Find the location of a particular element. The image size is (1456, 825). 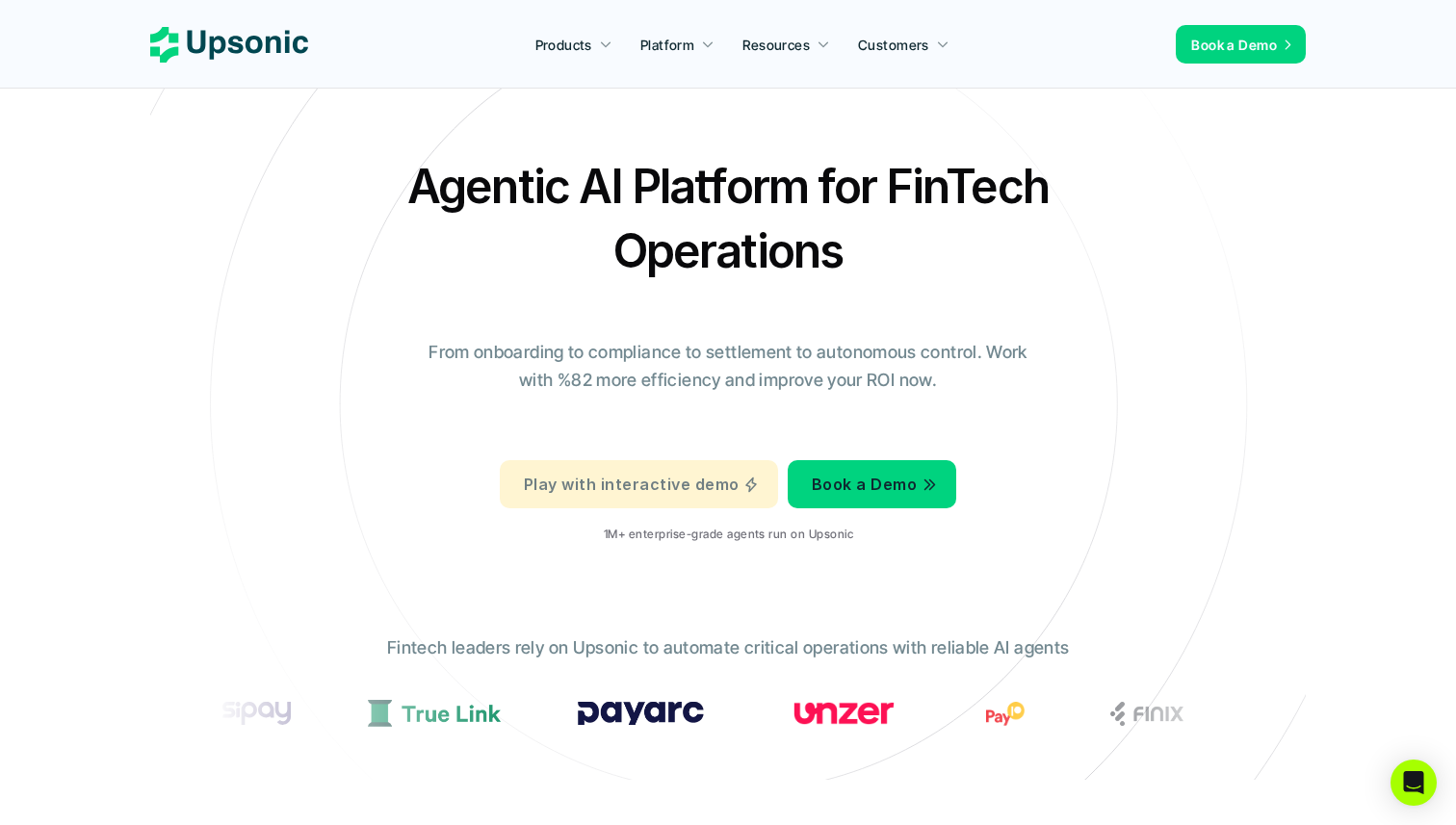

a: Products is located at coordinates (574, 44).